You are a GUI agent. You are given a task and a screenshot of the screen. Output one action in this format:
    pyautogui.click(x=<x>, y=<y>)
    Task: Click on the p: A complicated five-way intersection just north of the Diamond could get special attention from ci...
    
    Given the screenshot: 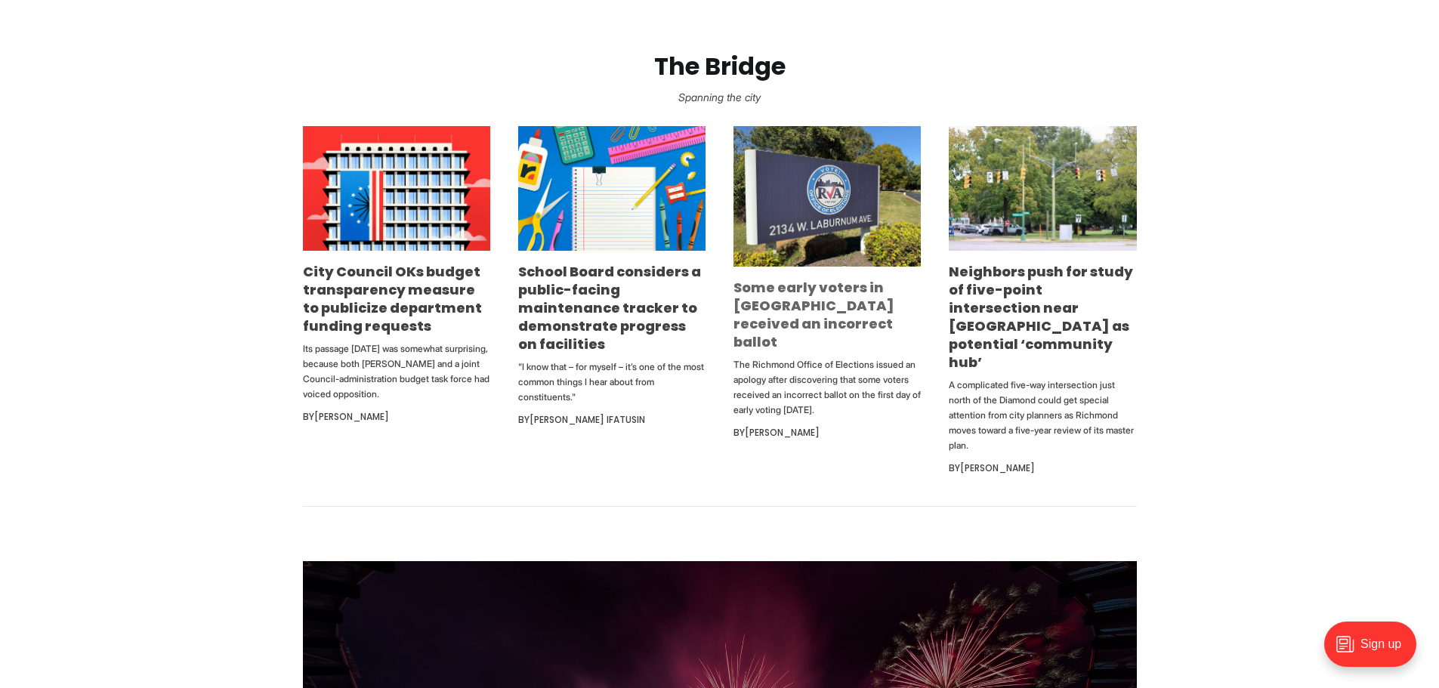 What is the action you would take?
    pyautogui.click(x=1043, y=416)
    